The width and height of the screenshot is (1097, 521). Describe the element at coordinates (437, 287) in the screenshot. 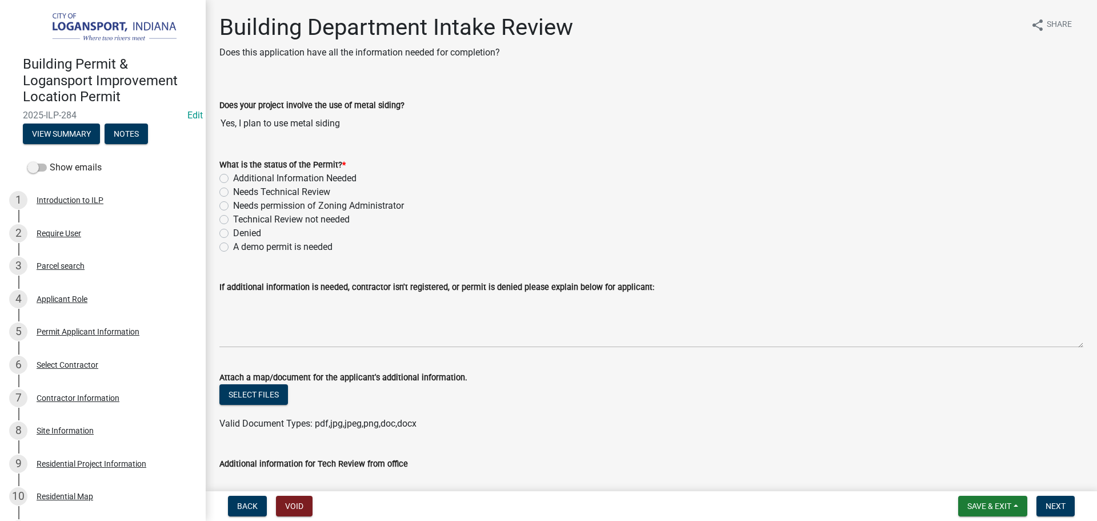

I see `label: If additional information is needed, contractor isn't registered, or permit is denied please expl...` at that location.